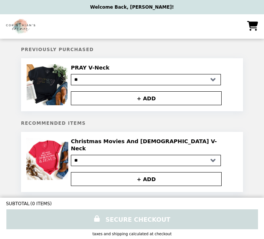  I want to click on span: ( 0 ITEMS ), so click(41, 204).